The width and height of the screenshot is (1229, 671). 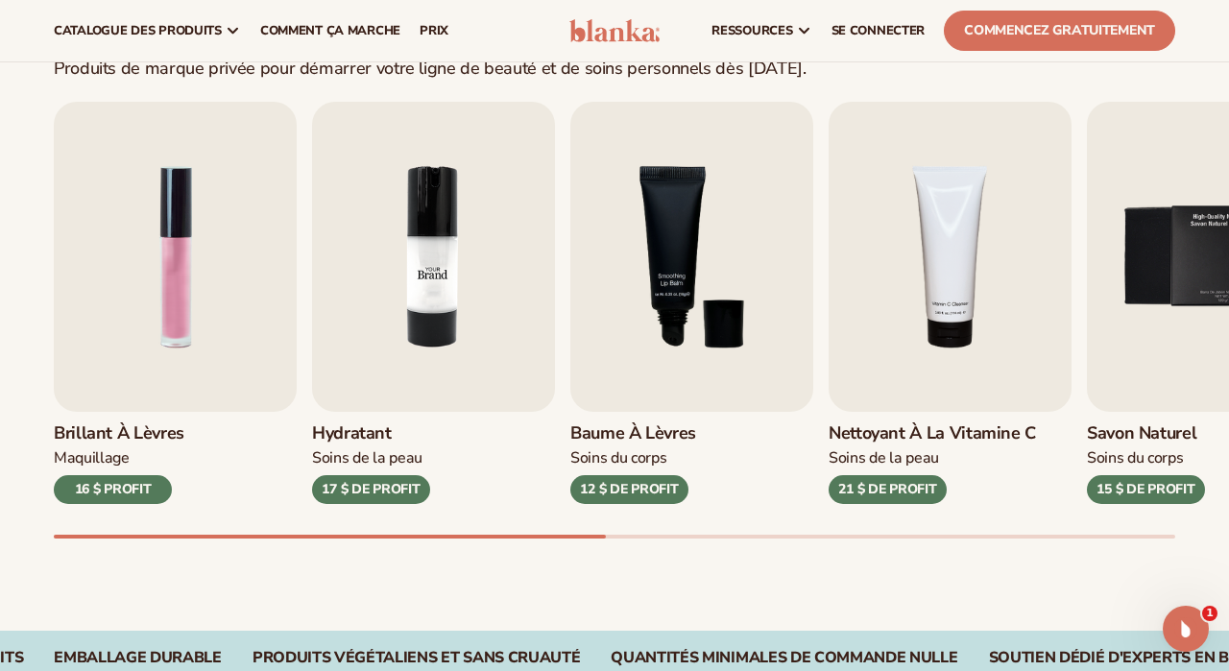 I want to click on div: EMBALLAGE DURABLE, so click(x=137, y=658).